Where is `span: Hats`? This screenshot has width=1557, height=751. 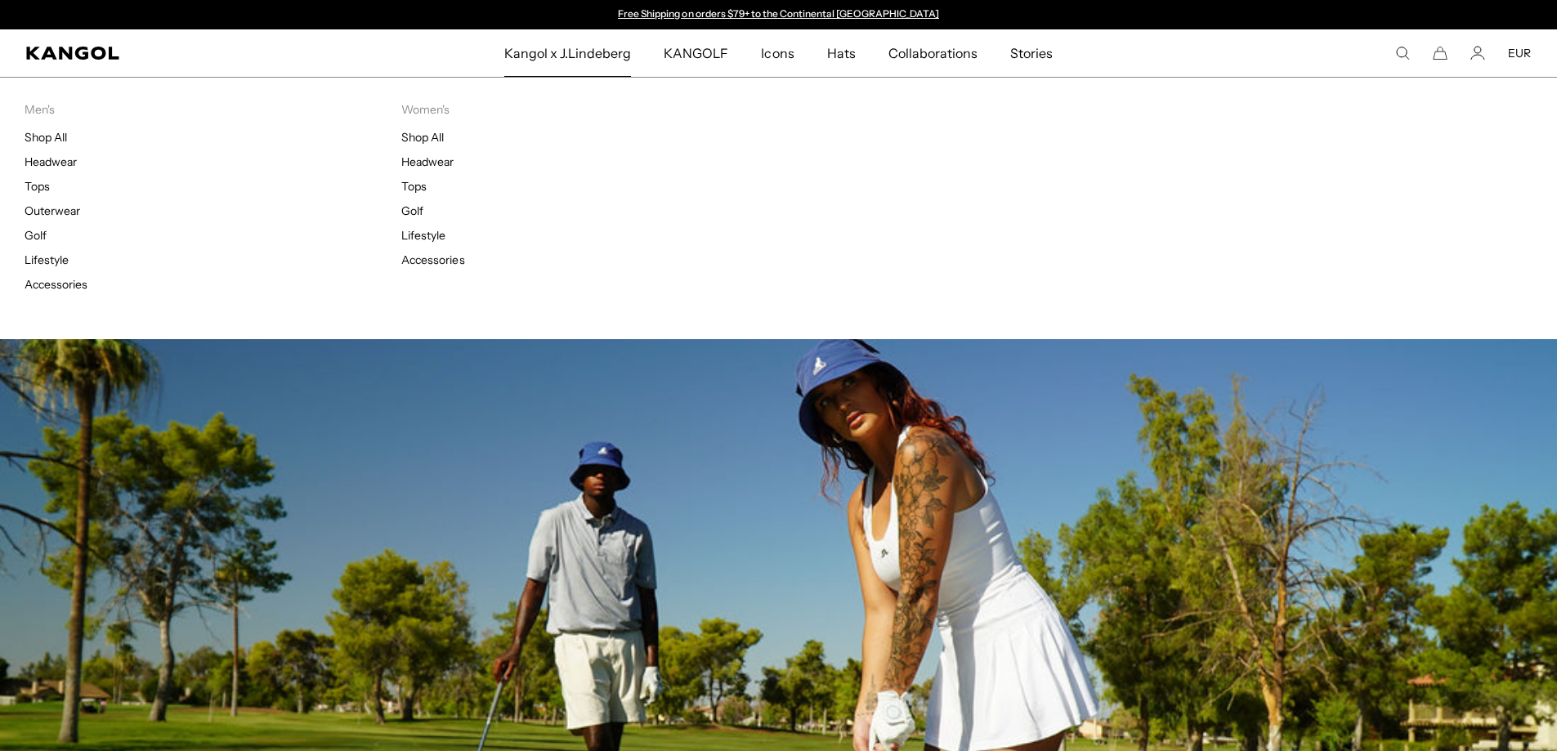 span: Hats is located at coordinates (841, 53).